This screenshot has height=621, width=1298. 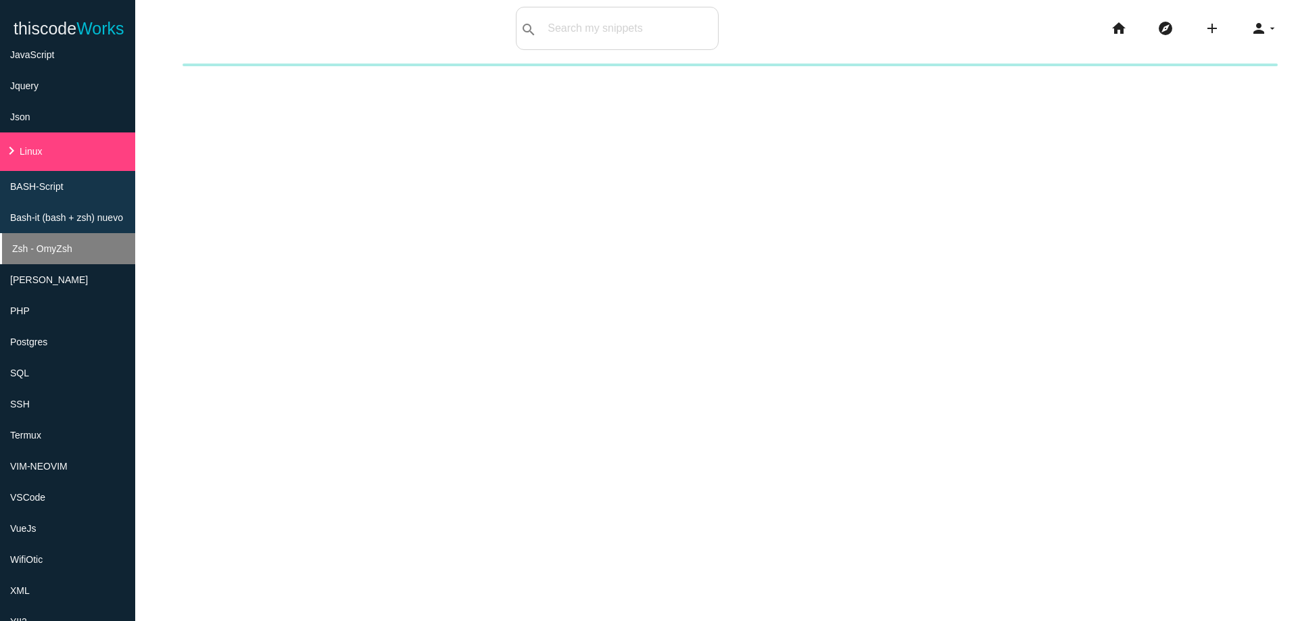 What do you see at coordinates (28, 342) in the screenshot?
I see `span: Postgres` at bounding box center [28, 342].